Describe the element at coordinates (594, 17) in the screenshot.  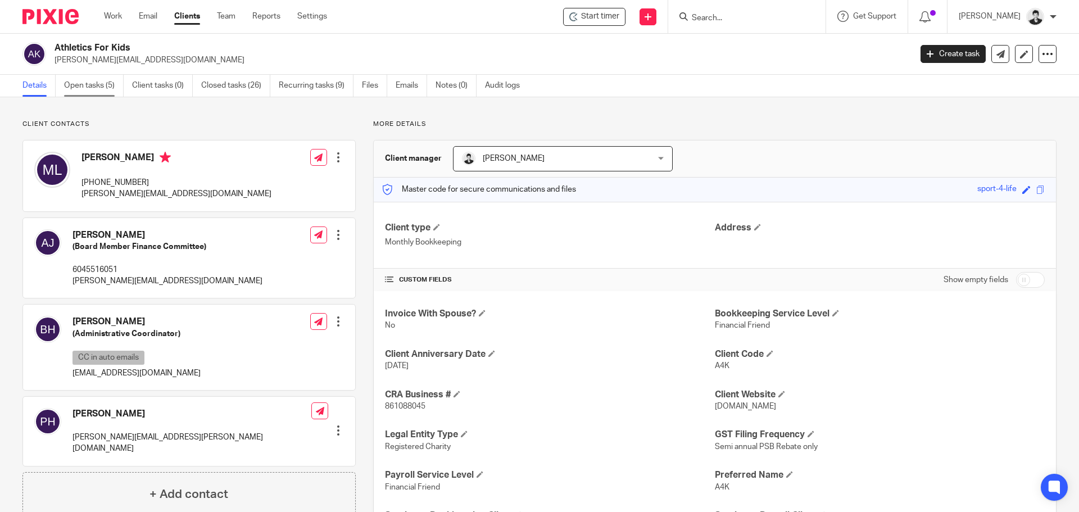
I see `div: Athletics For Kids` at that location.